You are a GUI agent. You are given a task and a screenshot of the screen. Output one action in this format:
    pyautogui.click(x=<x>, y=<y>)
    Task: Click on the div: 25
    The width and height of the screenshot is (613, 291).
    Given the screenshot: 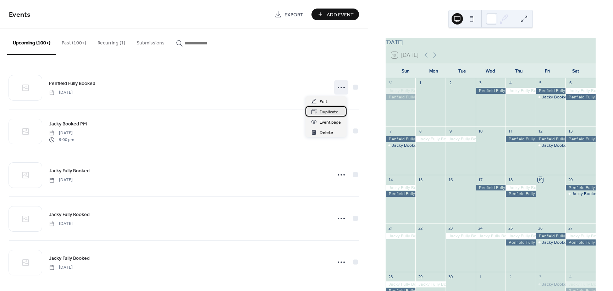 What is the action you would take?
    pyautogui.click(x=510, y=228)
    